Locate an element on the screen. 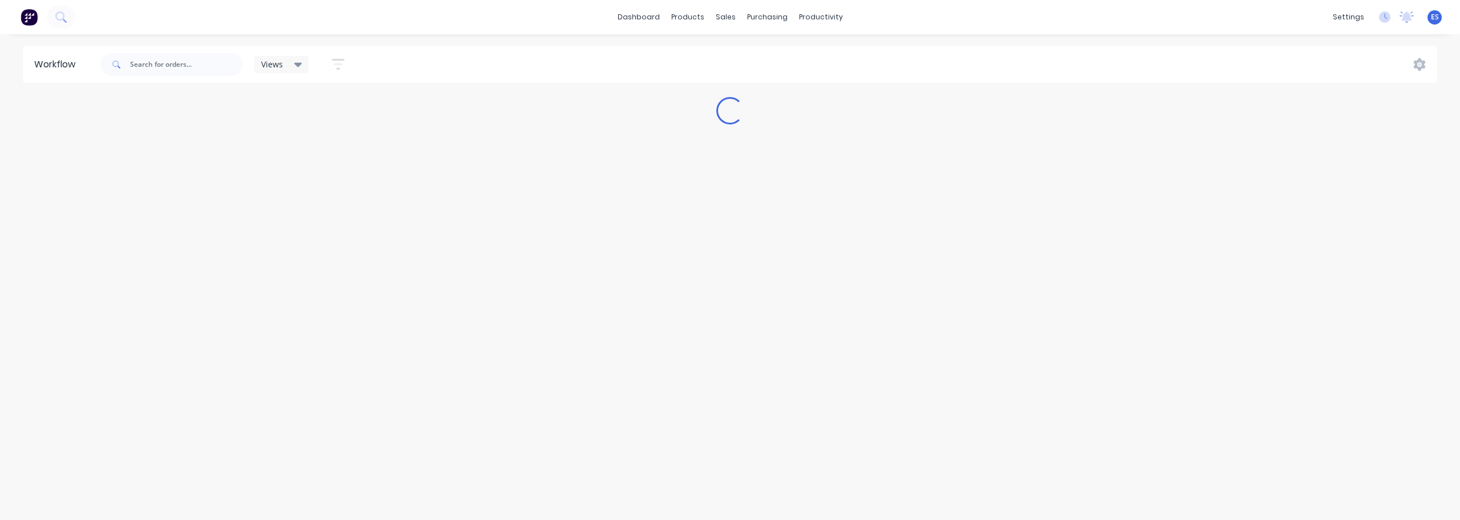  div: sales is located at coordinates (726, 17).